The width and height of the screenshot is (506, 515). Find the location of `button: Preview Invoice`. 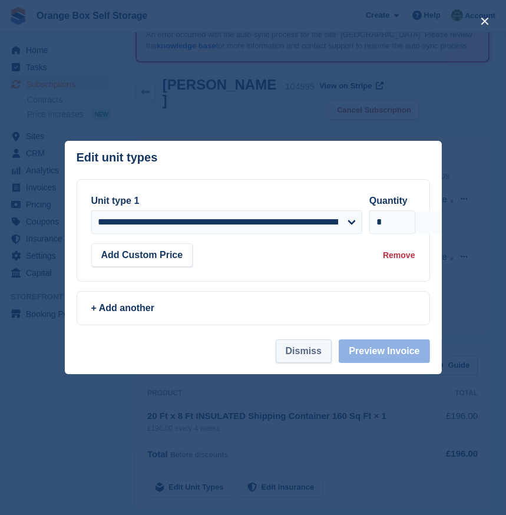

button: Preview Invoice is located at coordinates (384, 351).